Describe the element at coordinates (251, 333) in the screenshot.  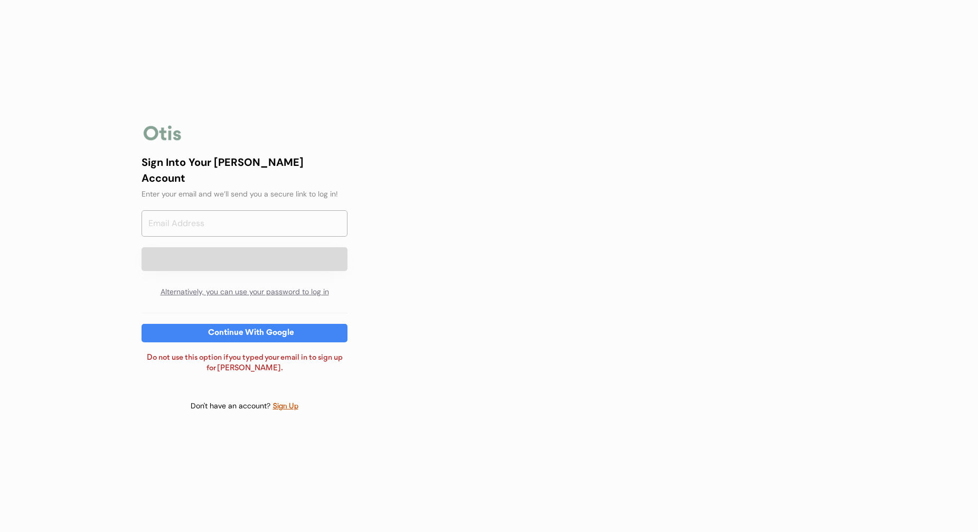
I see `div: Continue With Google` at that location.